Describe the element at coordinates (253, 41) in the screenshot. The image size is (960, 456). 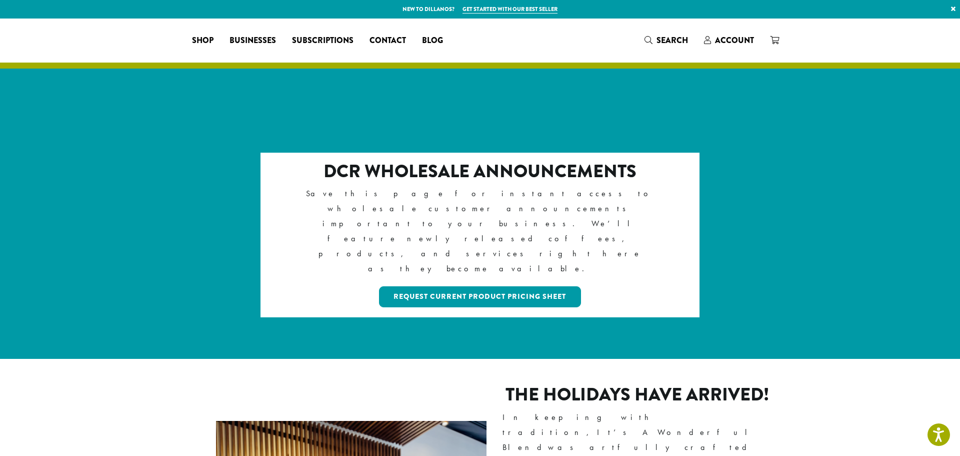
I see `span: Businesses` at that location.